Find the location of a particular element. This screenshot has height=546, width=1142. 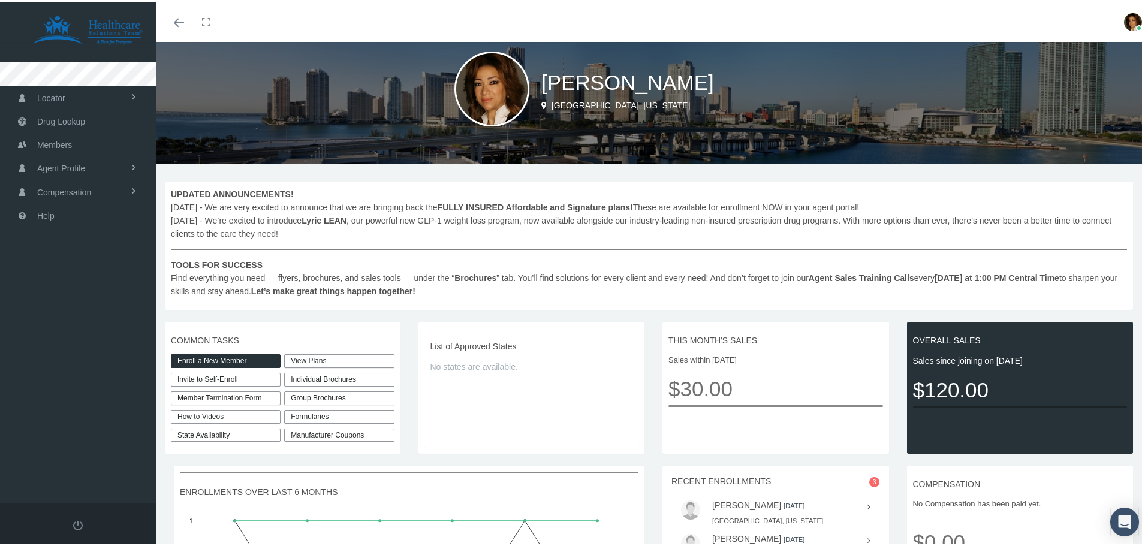

a: How to Videos is located at coordinates (225, 414).